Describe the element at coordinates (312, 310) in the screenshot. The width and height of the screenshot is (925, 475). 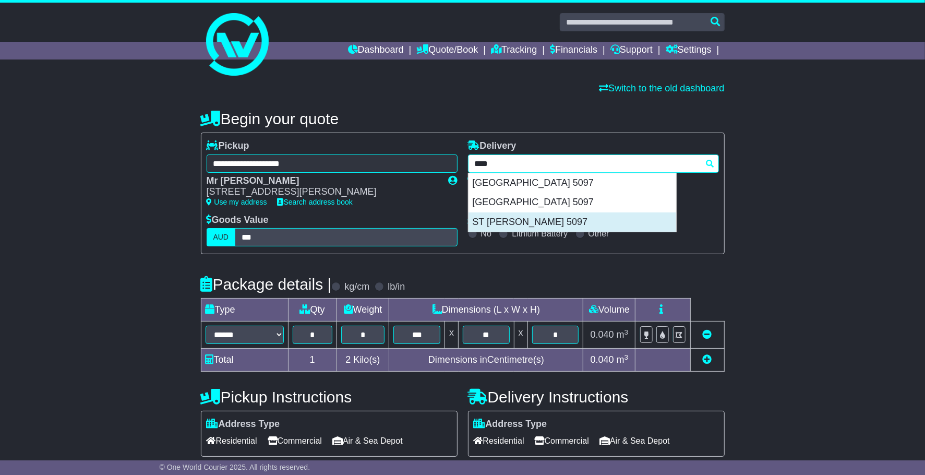
I see `td: Qty` at that location.